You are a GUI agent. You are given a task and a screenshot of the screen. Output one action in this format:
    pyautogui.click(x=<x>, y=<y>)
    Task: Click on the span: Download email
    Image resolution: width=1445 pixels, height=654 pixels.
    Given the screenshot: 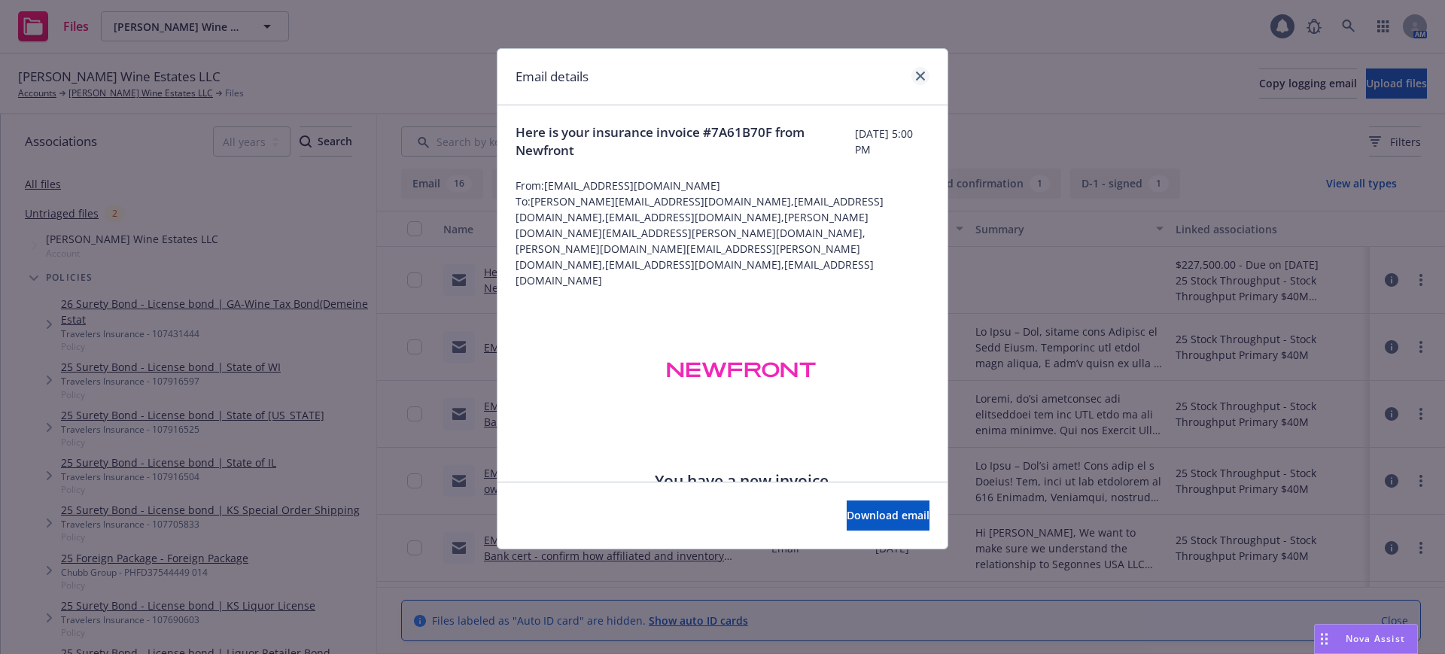 What is the action you would take?
    pyautogui.click(x=888, y=515)
    